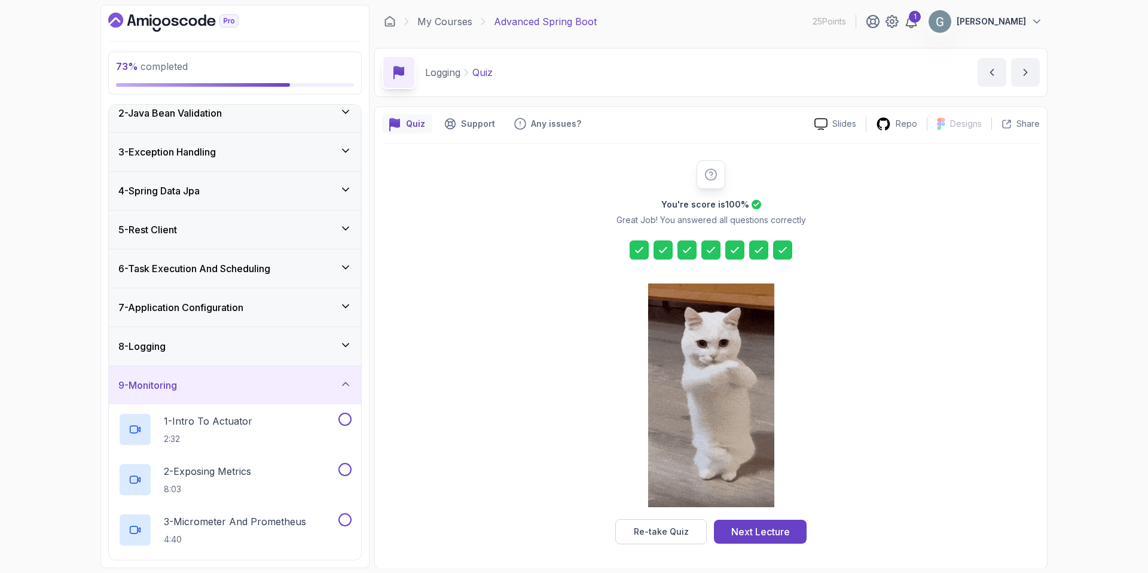 Image resolution: width=1148 pixels, height=573 pixels. I want to click on button: Share, so click(1016, 124).